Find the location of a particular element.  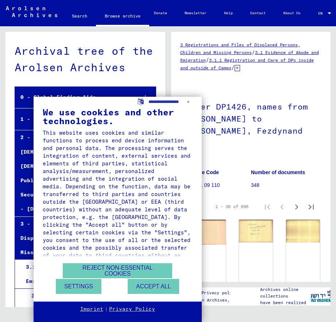

a: Imprint is located at coordinates (92, 309).